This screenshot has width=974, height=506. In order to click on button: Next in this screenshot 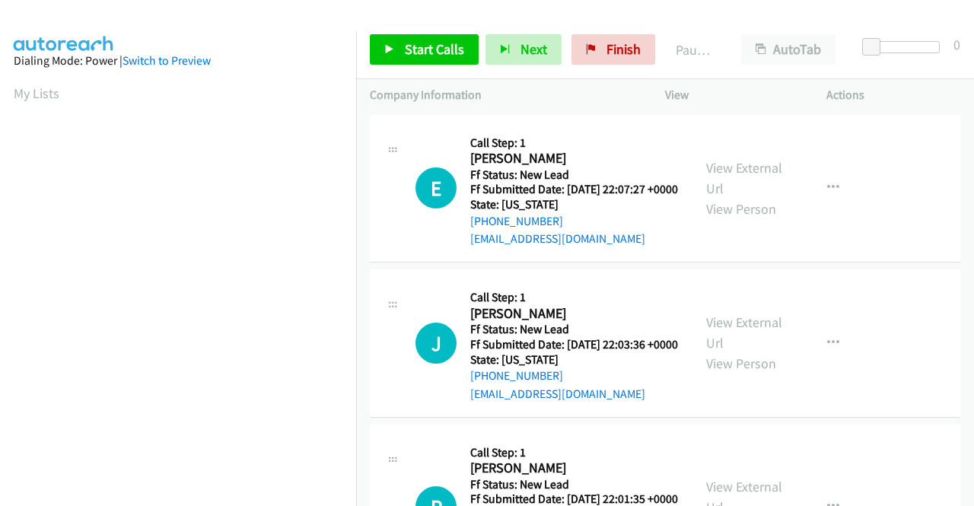, I will do `click(524, 49)`.